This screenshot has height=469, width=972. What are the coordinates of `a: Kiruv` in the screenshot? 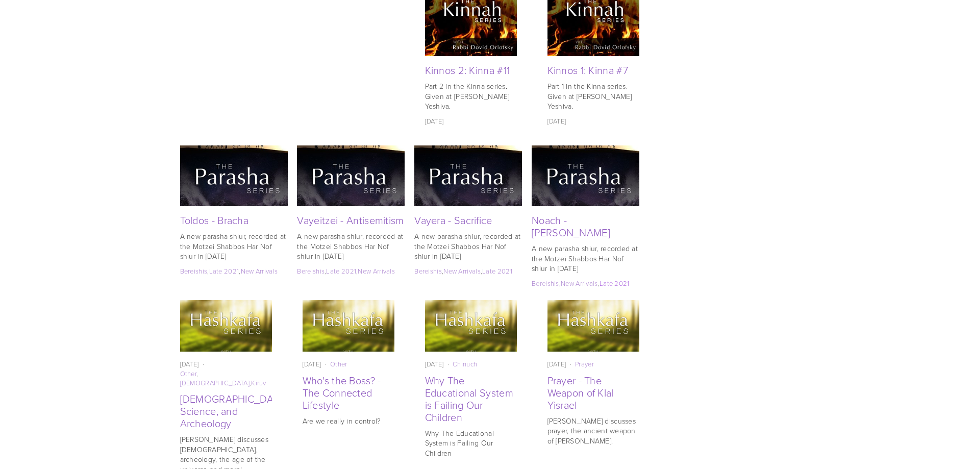 It's located at (259, 383).